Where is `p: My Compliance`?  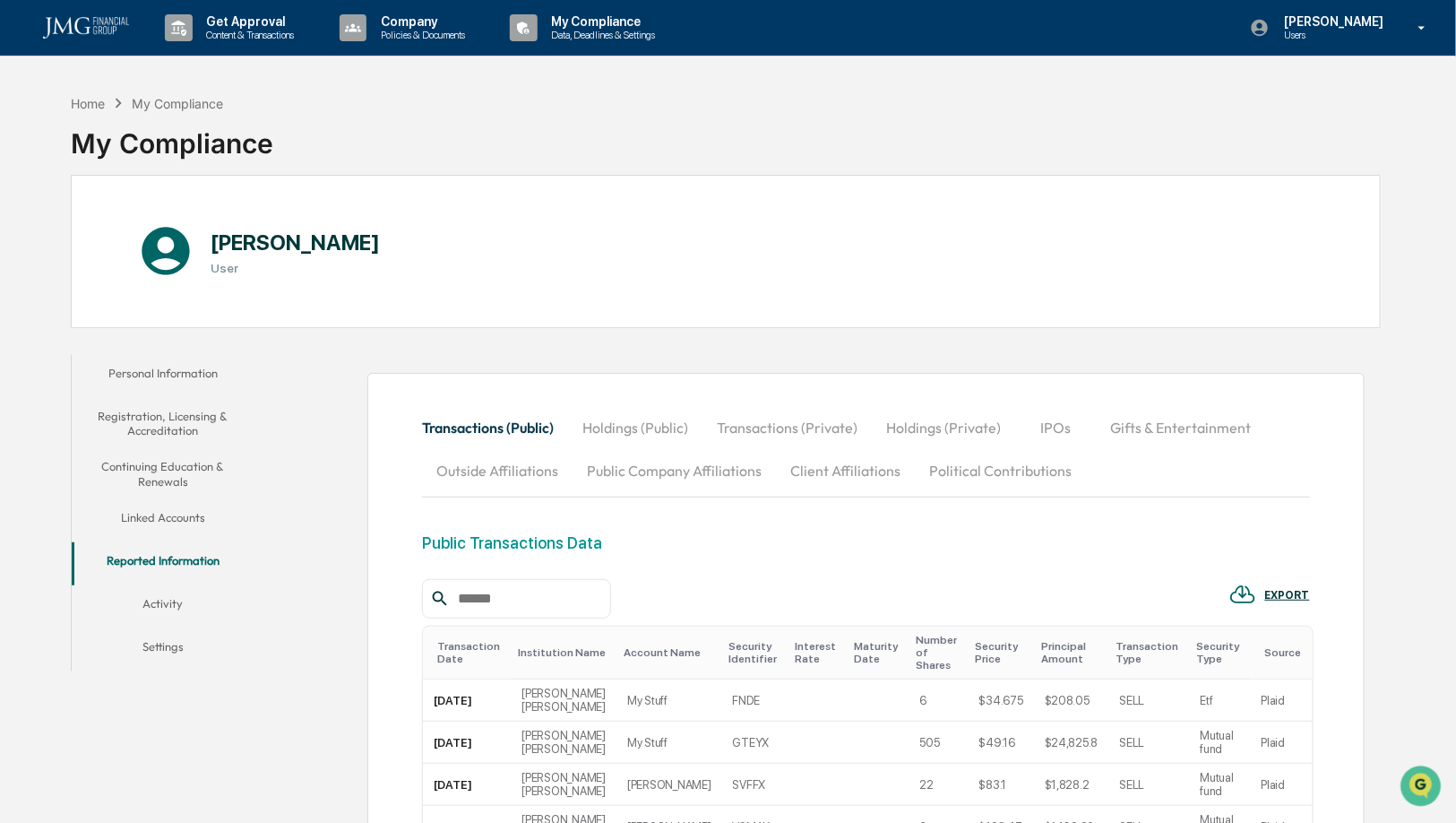 p: My Compliance is located at coordinates (601, 21).